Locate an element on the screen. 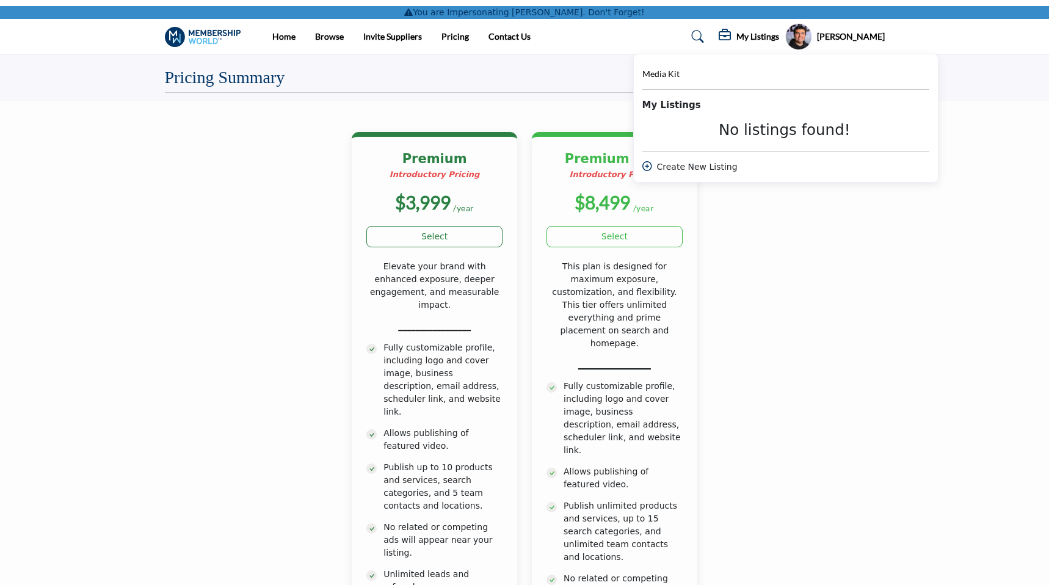 Image resolution: width=1049 pixels, height=585 pixels. a: Home is located at coordinates (284, 36).